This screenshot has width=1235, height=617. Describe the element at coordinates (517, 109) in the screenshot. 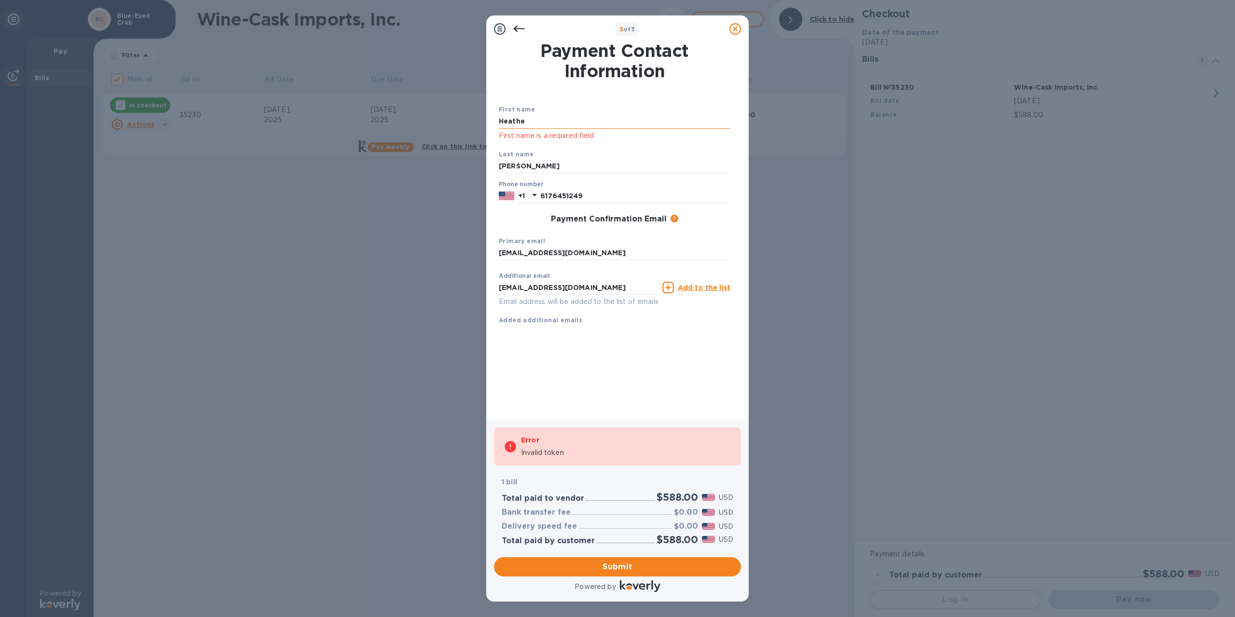

I see `b: First name` at that location.